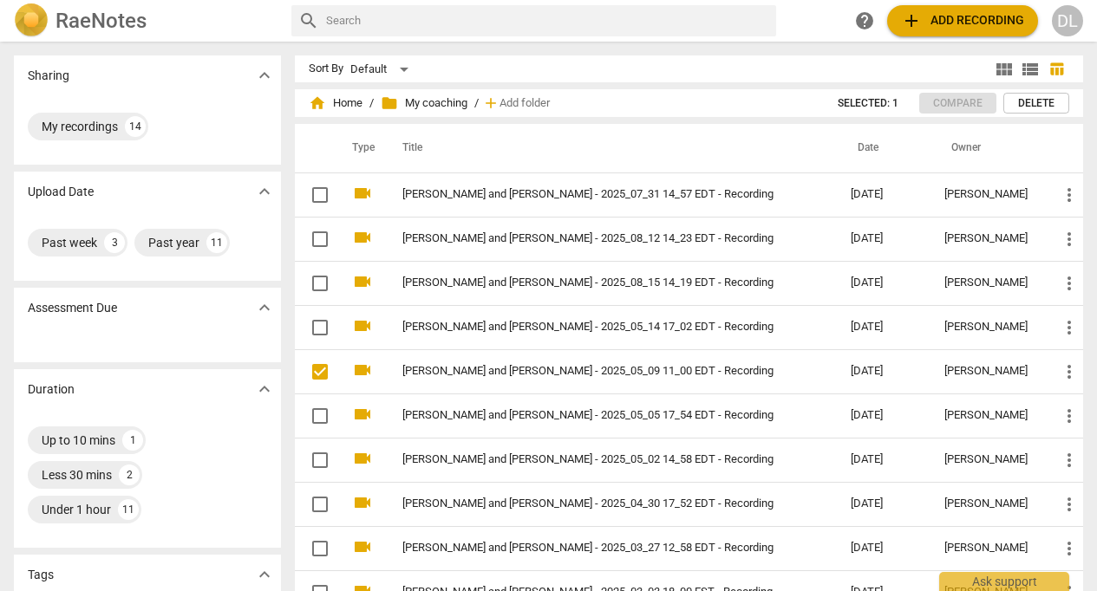 The width and height of the screenshot is (1097, 591). Describe the element at coordinates (129, 475) in the screenshot. I see `div: 2` at that location.